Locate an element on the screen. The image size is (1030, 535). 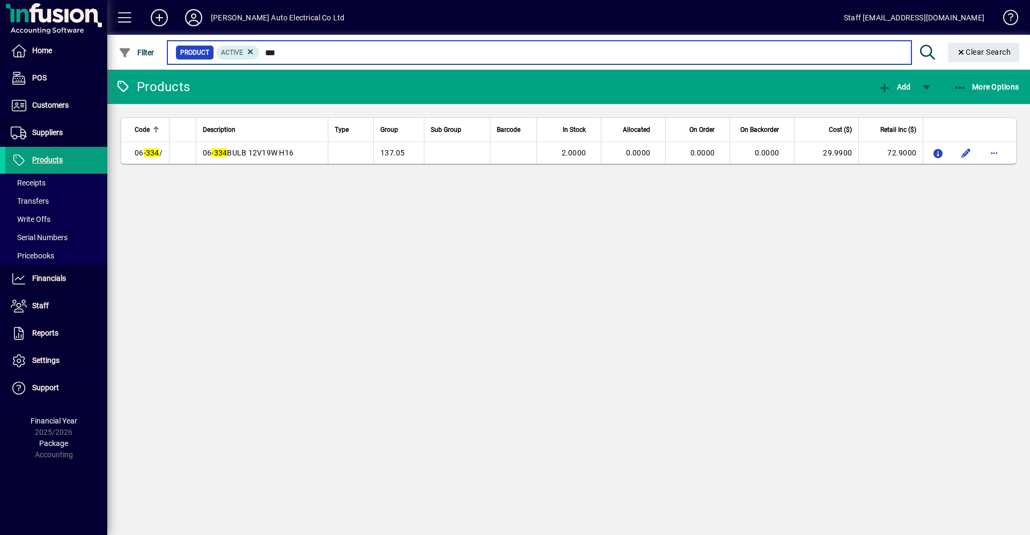
span: Settings is located at coordinates (46, 361).